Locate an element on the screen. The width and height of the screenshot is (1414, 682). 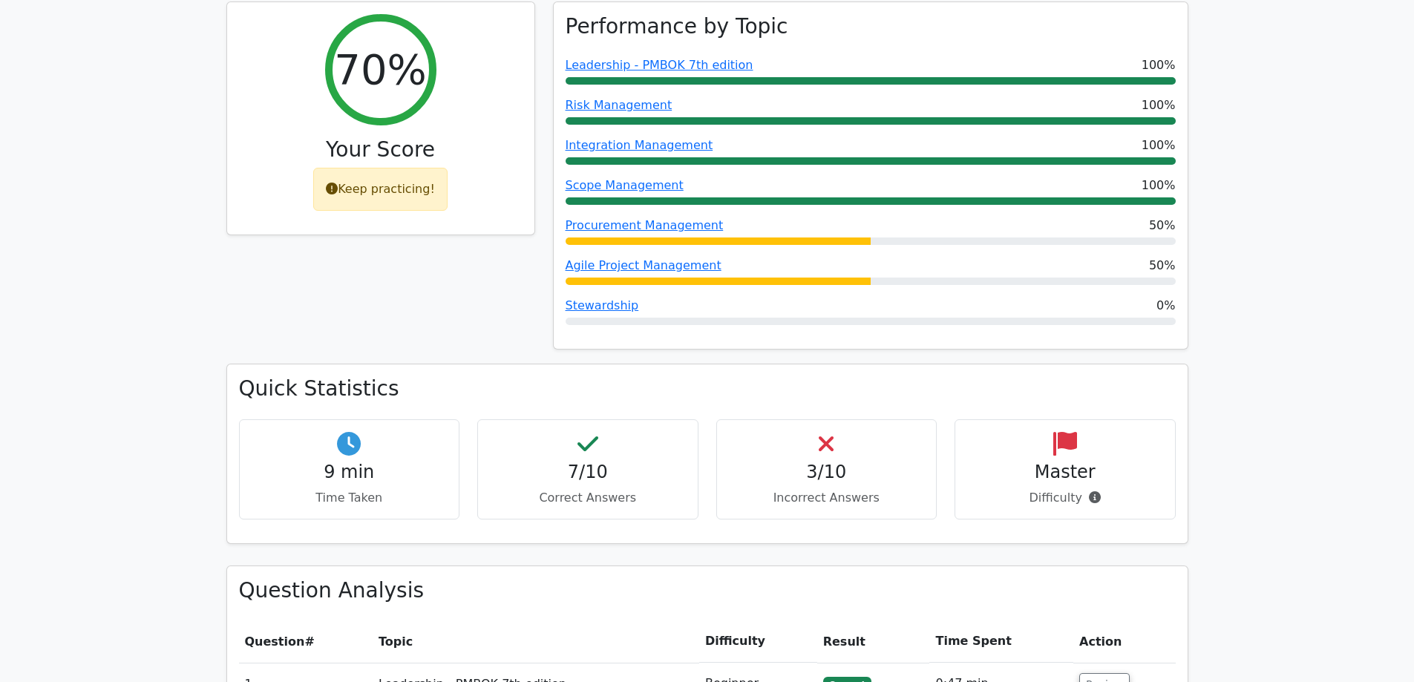
h3: Quick Statistics is located at coordinates (707, 389).